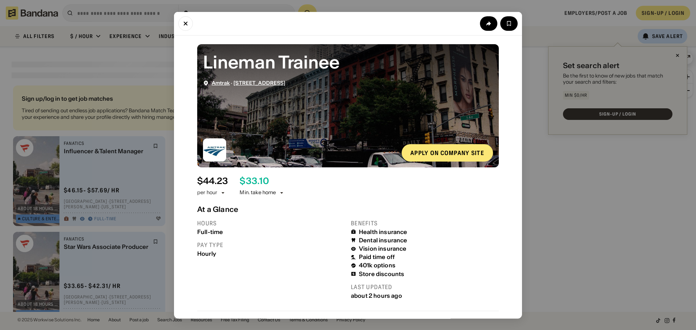 This screenshot has height=330, width=696. What do you see at coordinates (221, 83) in the screenshot?
I see `a: Amtrak` at bounding box center [221, 83].